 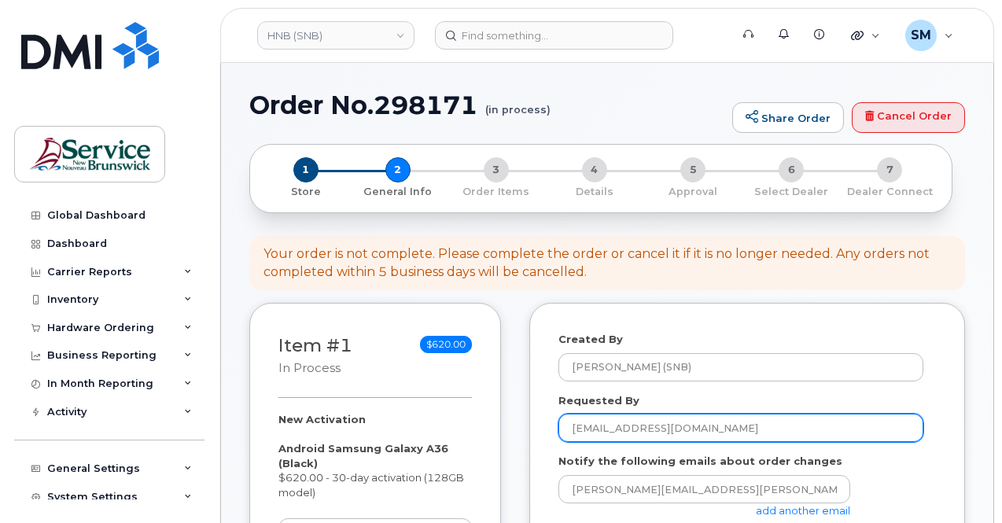 What do you see at coordinates (309, 368) in the screenshot?
I see `small: in process` at bounding box center [309, 368].